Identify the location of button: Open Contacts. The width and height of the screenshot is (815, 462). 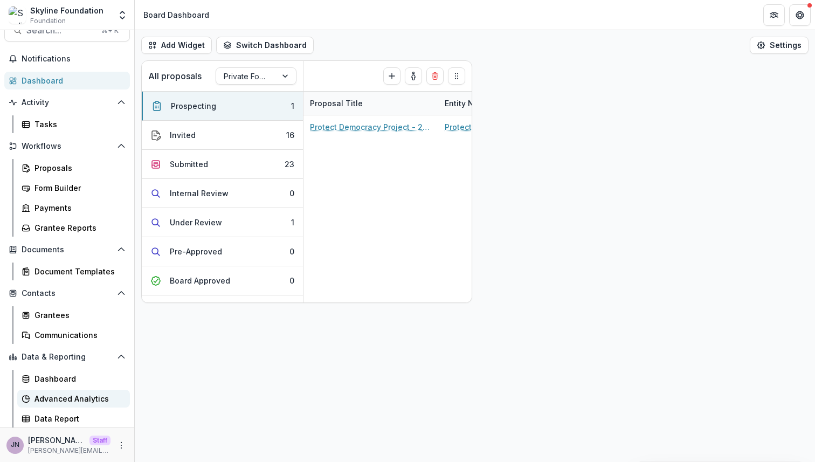
(67, 293).